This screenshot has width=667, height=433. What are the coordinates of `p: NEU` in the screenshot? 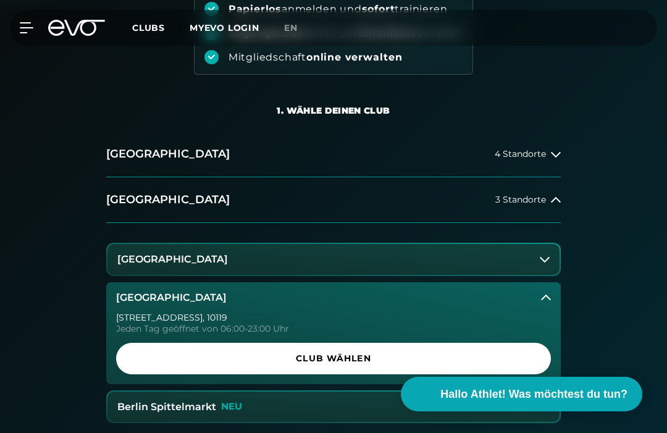 It's located at (232, 406).